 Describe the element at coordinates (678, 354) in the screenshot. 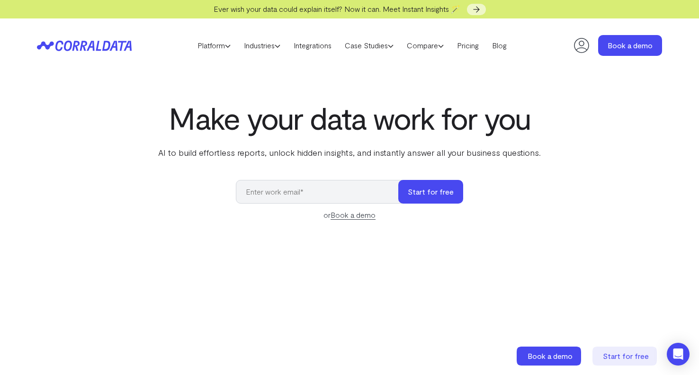

I see `div: Open Intercom Messenger` at that location.